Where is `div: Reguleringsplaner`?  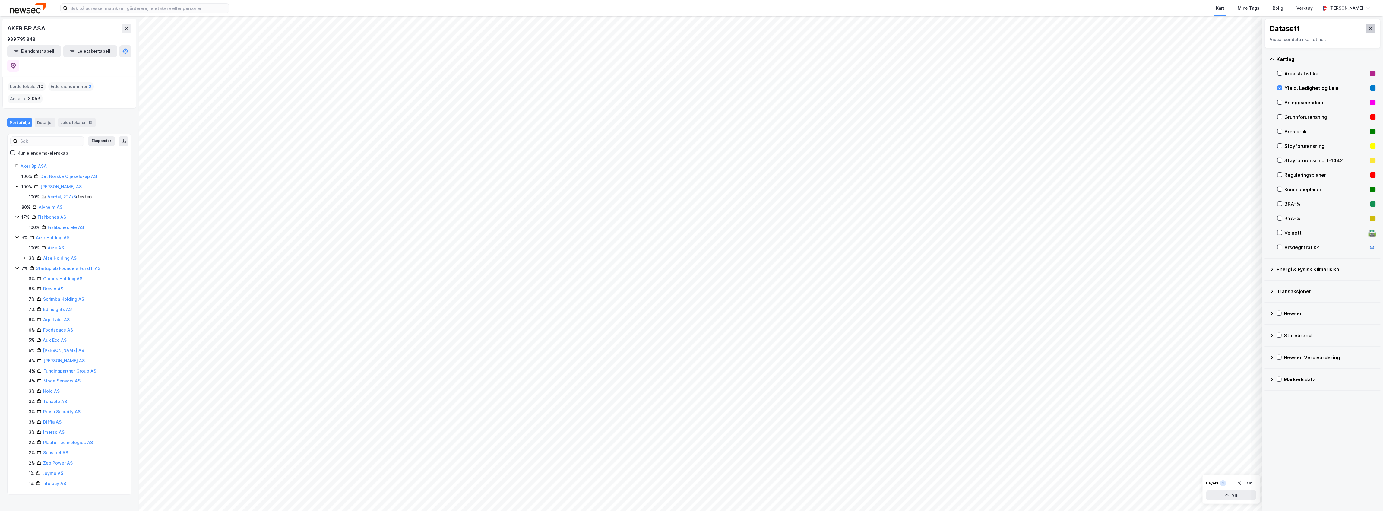
div: Reguleringsplaner is located at coordinates (1326, 175).